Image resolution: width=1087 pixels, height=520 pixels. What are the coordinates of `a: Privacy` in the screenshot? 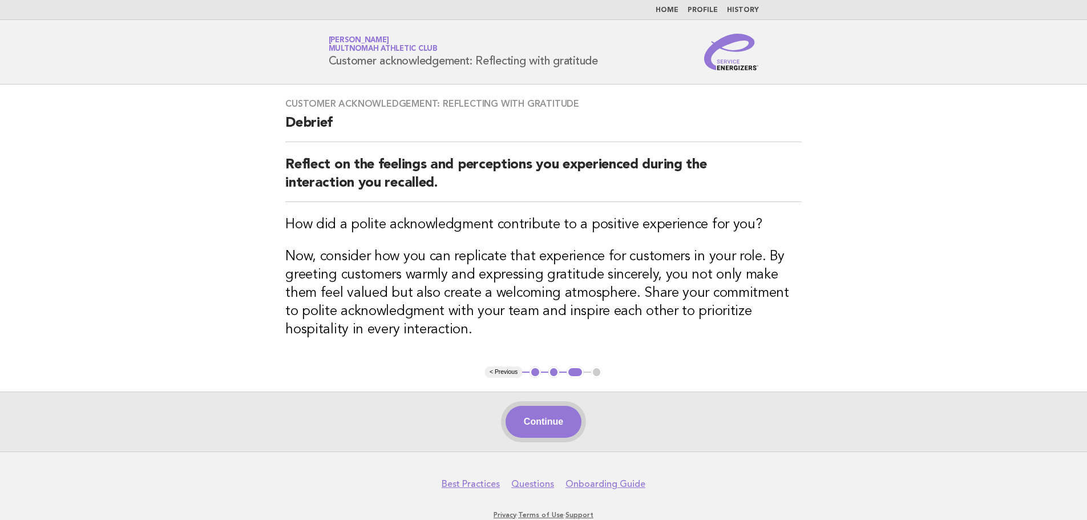 It's located at (505, 515).